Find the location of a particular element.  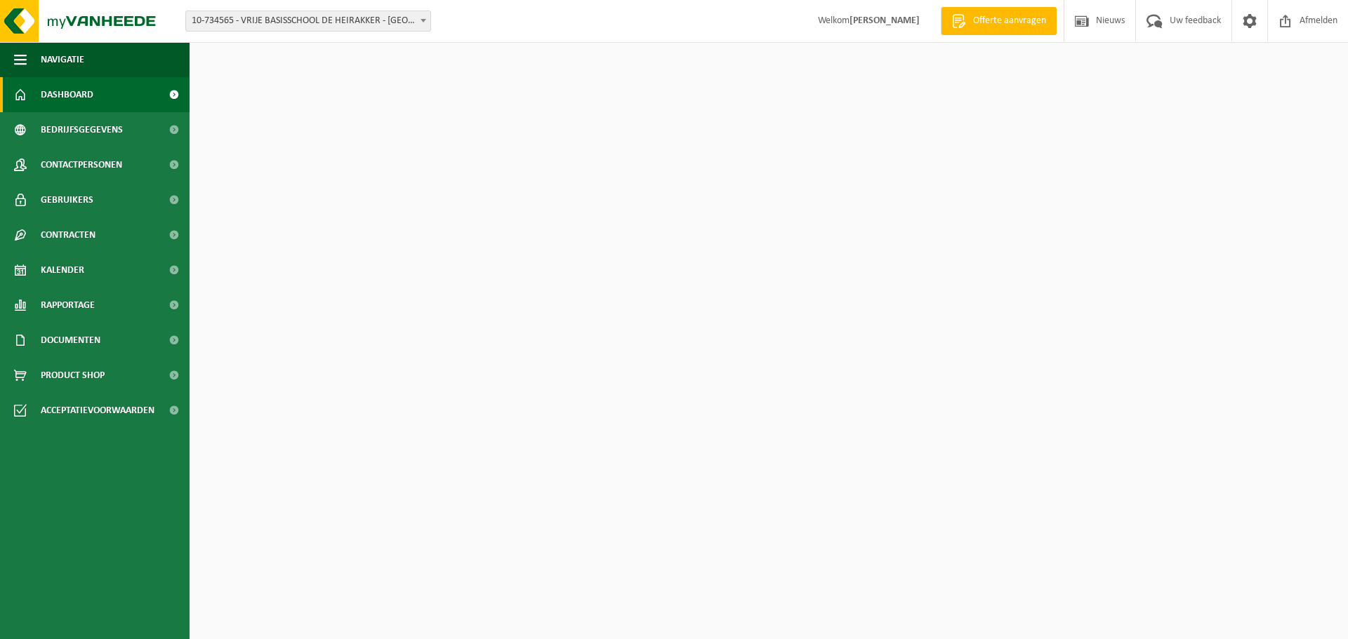

span: Dashboard is located at coordinates (67, 95).